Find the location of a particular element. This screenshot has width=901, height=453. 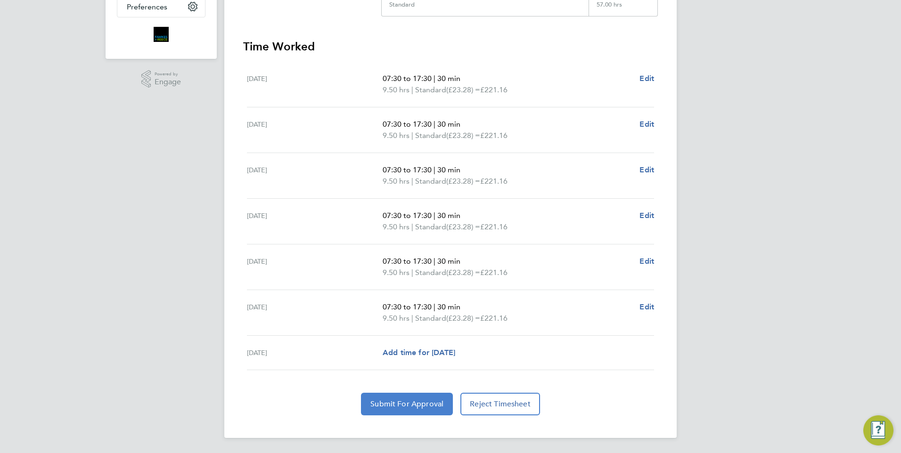

button: Engage Resource Center is located at coordinates (878, 430).